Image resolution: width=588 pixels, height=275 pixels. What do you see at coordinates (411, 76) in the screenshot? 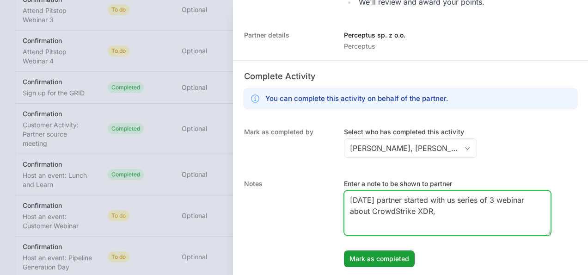
I see `h2: Complete Activity` at bounding box center [411, 76].